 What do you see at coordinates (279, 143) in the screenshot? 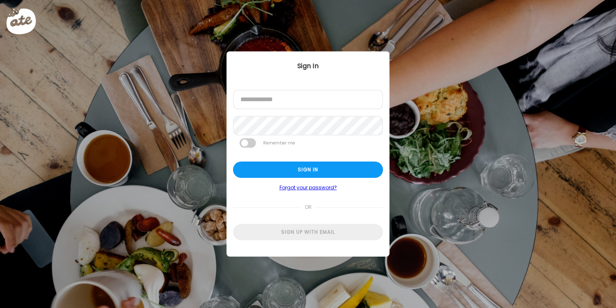
I see `label: Remember me` at bounding box center [279, 143].